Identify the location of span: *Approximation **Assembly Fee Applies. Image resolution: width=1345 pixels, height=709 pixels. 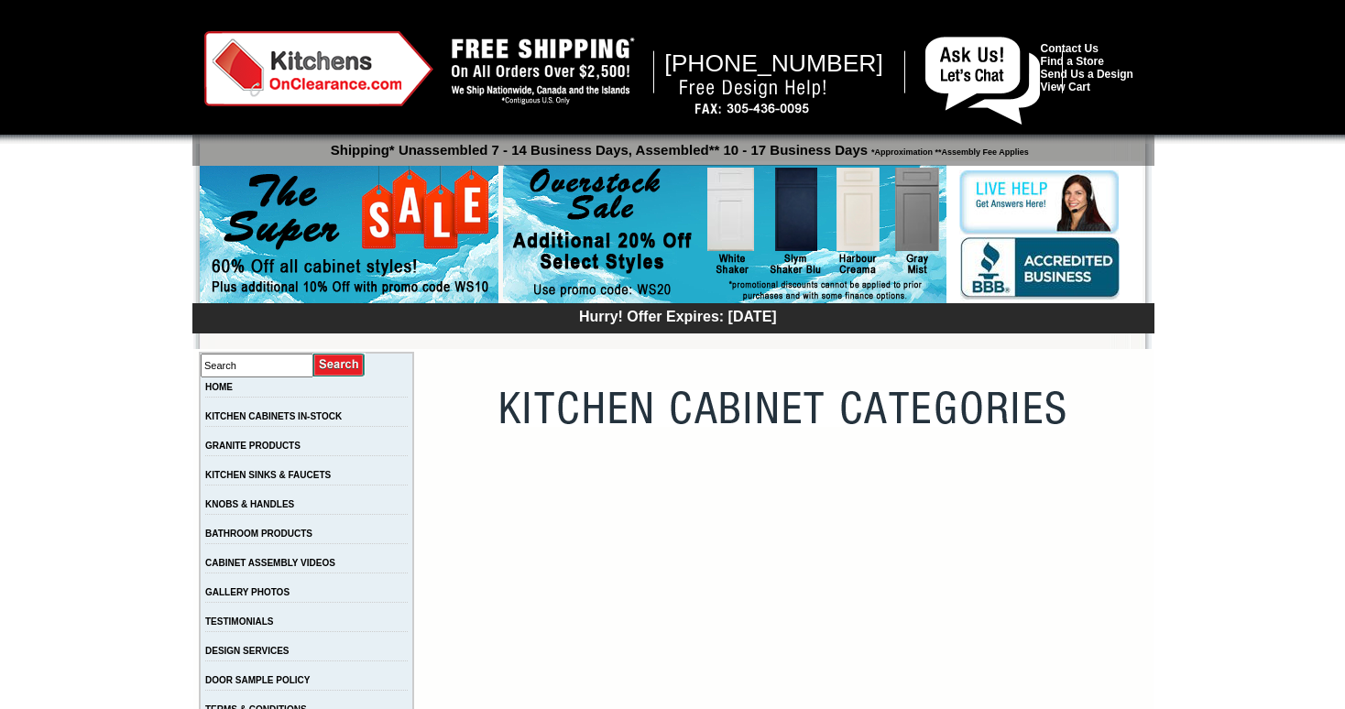
(948, 149).